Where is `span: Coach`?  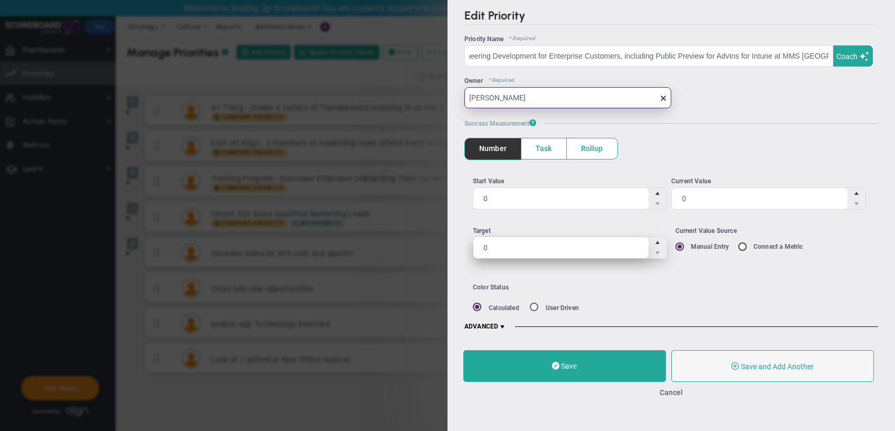
span: Coach is located at coordinates (847, 56).